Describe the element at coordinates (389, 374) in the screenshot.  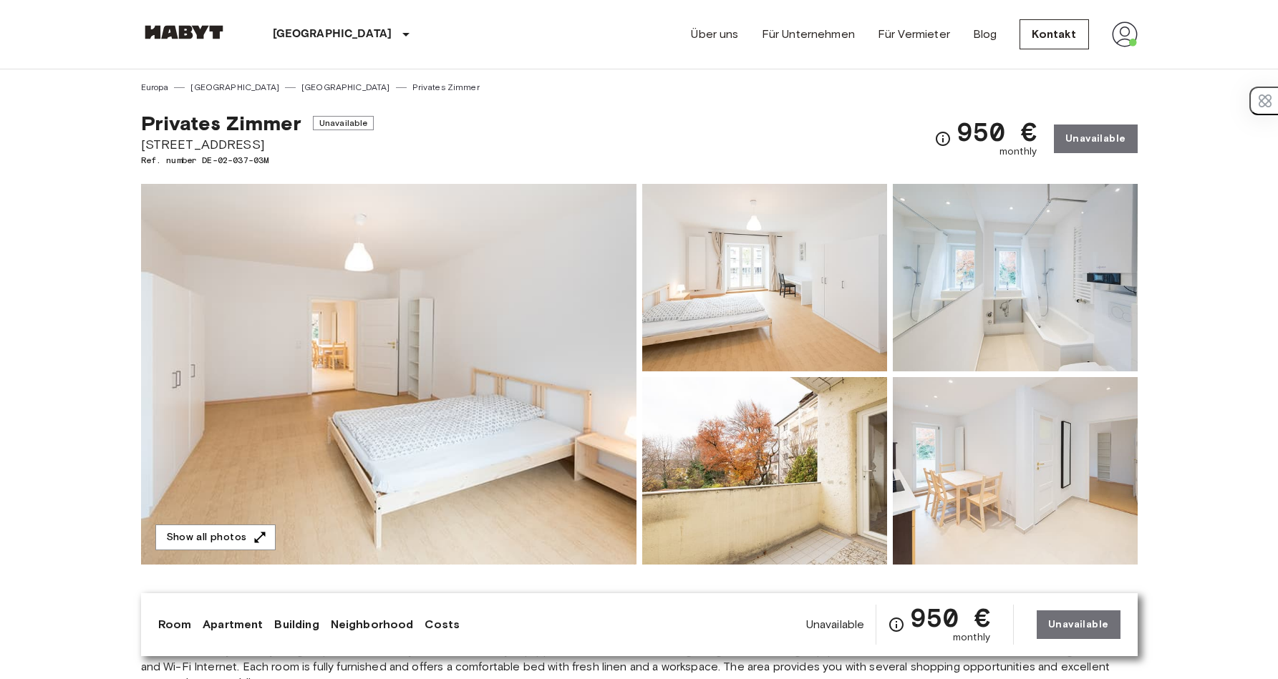
I see `img: Marketing picture of unit DE-02-037-03M` at that location.